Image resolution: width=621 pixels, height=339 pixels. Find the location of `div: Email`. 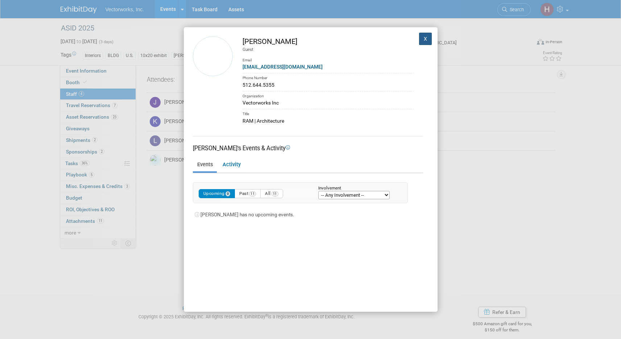

div: Email is located at coordinates (328, 58).